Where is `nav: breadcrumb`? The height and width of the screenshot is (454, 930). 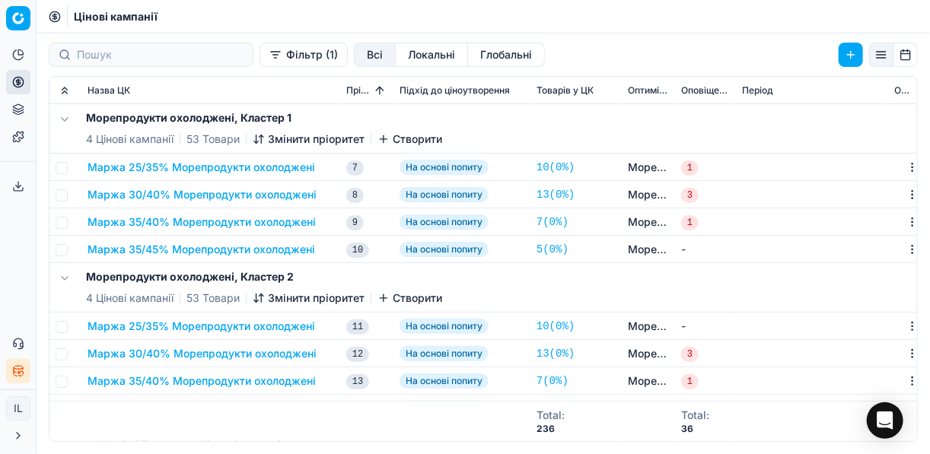 nav: breadcrumb is located at coordinates (116, 17).